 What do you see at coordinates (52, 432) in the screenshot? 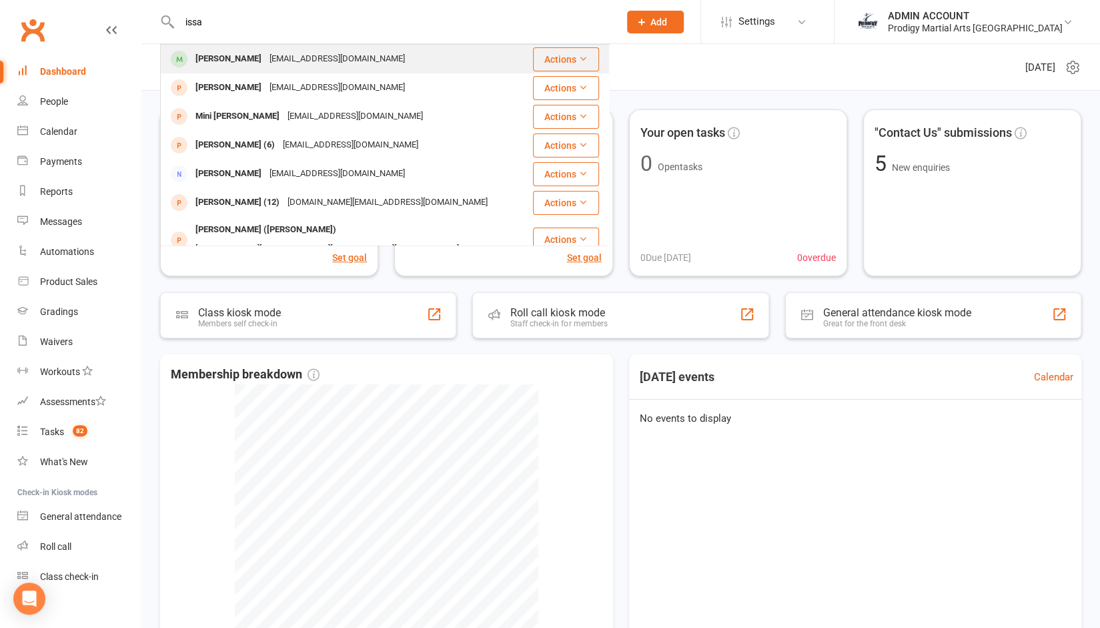
I see `div: Tasks` at bounding box center [52, 432].